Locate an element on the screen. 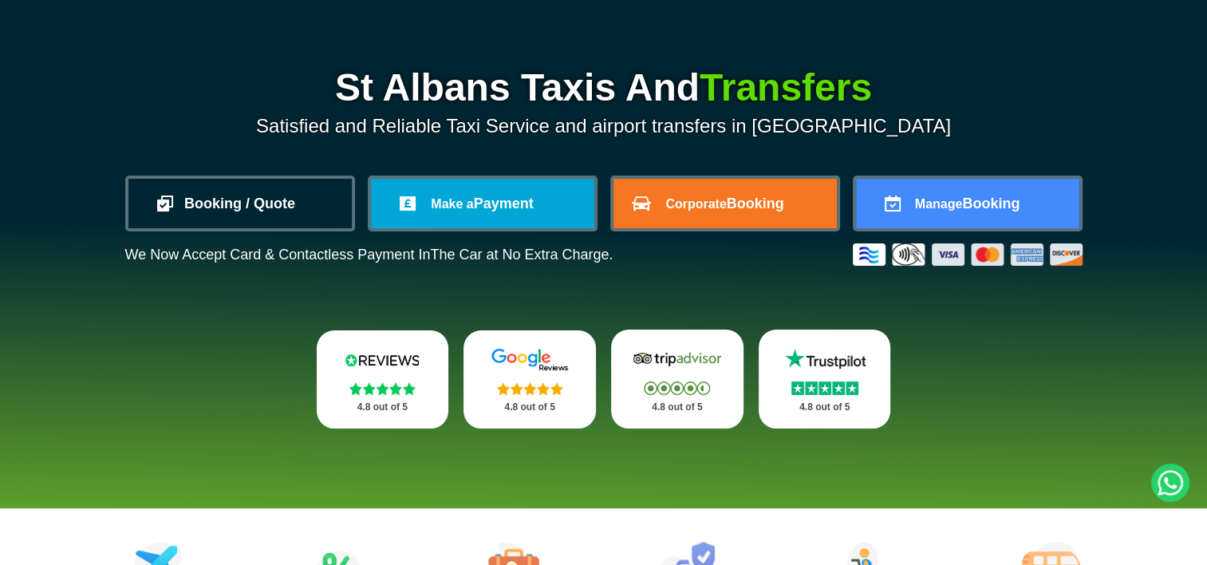 This screenshot has width=1207, height=565. p: We Now Accept Card & Contactless Payment In is located at coordinates (369, 254).